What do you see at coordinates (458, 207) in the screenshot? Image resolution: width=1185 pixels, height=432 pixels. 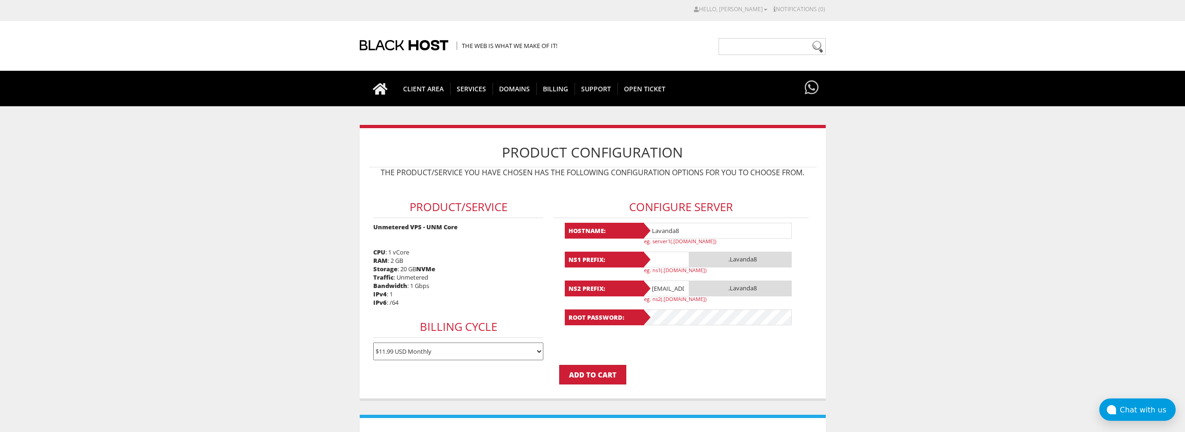 I see `h3: Product/Service` at bounding box center [458, 207].